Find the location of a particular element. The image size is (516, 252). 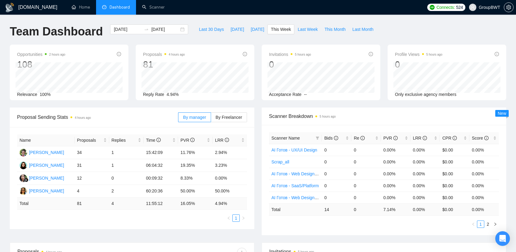

a: AI Готов - Web Design Expert is located at coordinates (300, 173).